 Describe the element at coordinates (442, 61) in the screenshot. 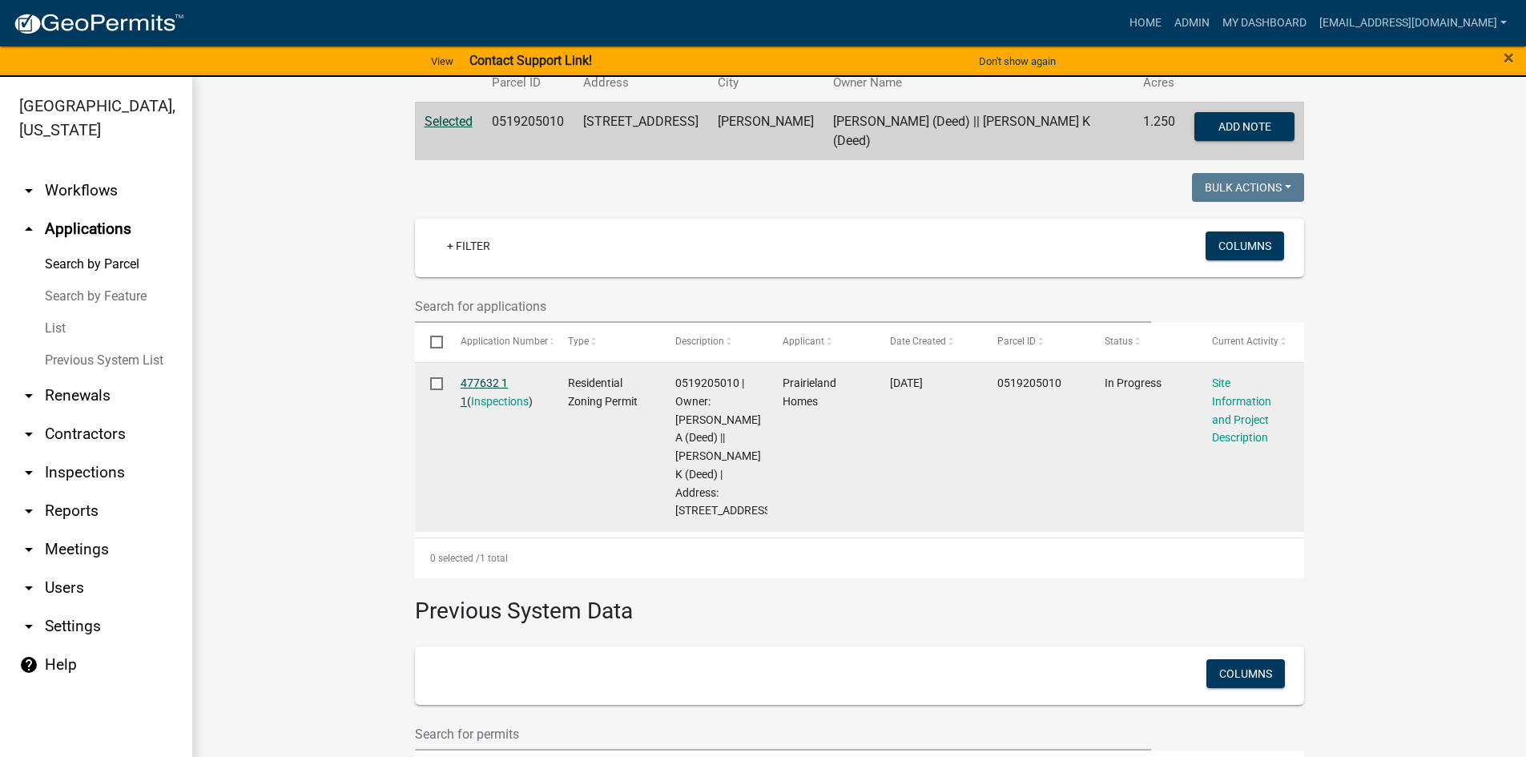

I see `a: View` at that location.